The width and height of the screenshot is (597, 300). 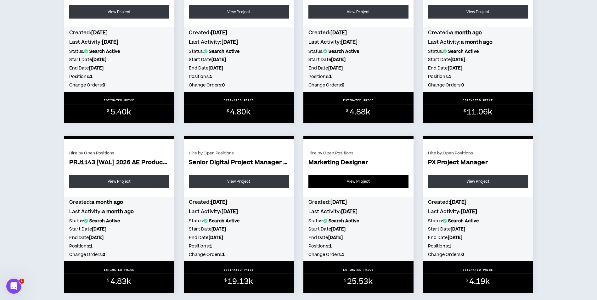 I want to click on span: 4.80k, so click(x=240, y=112).